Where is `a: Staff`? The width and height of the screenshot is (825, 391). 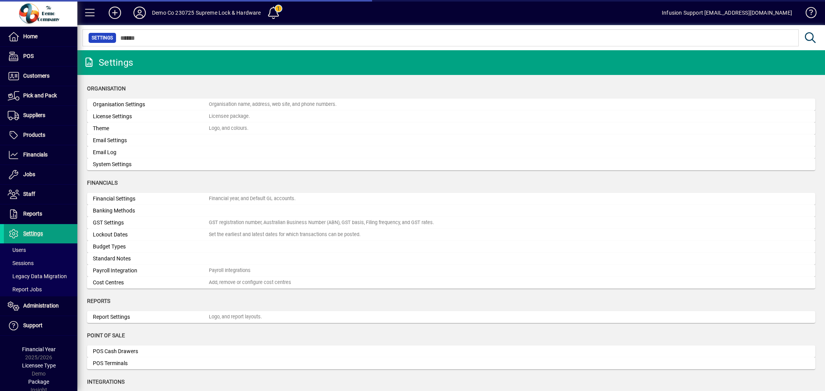
a: Staff is located at coordinates (41, 194).